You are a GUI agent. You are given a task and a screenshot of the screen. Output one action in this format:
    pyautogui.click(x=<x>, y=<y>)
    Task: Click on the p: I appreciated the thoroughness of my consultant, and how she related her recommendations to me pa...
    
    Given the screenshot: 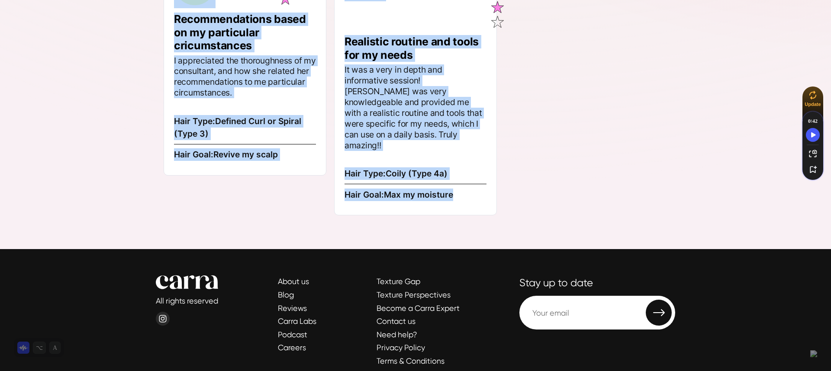 What is the action you would take?
    pyautogui.click(x=245, y=77)
    